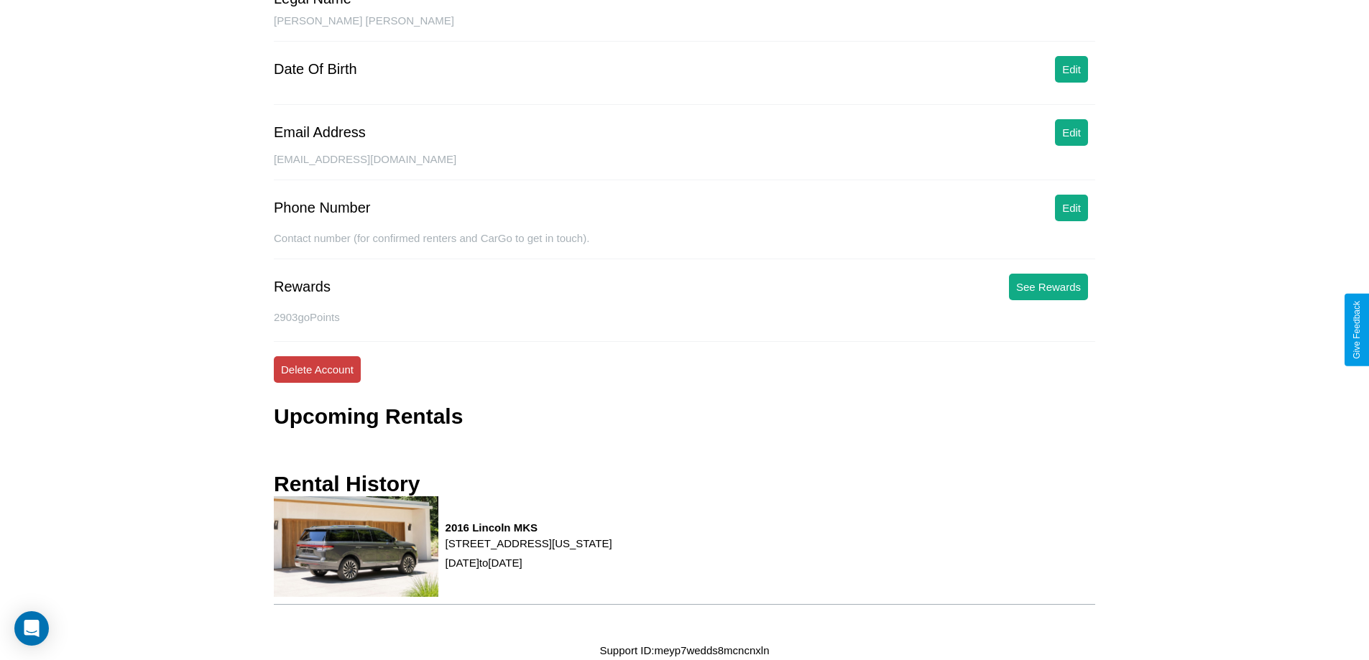 Image resolution: width=1369 pixels, height=660 pixels. What do you see at coordinates (32, 629) in the screenshot?
I see `div: Open Intercom Messenger` at bounding box center [32, 629].